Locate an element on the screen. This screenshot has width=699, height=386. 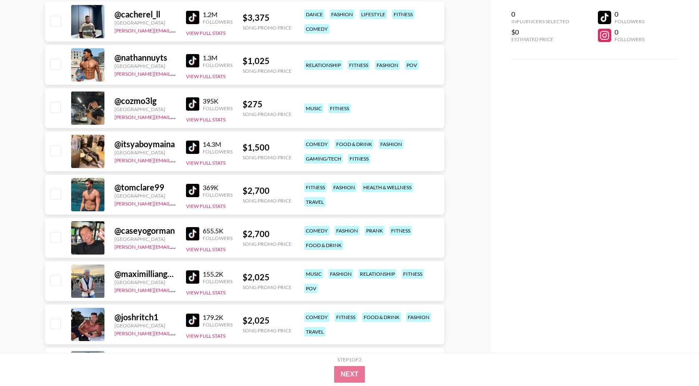
div: 1.2M is located at coordinates (218, 15).